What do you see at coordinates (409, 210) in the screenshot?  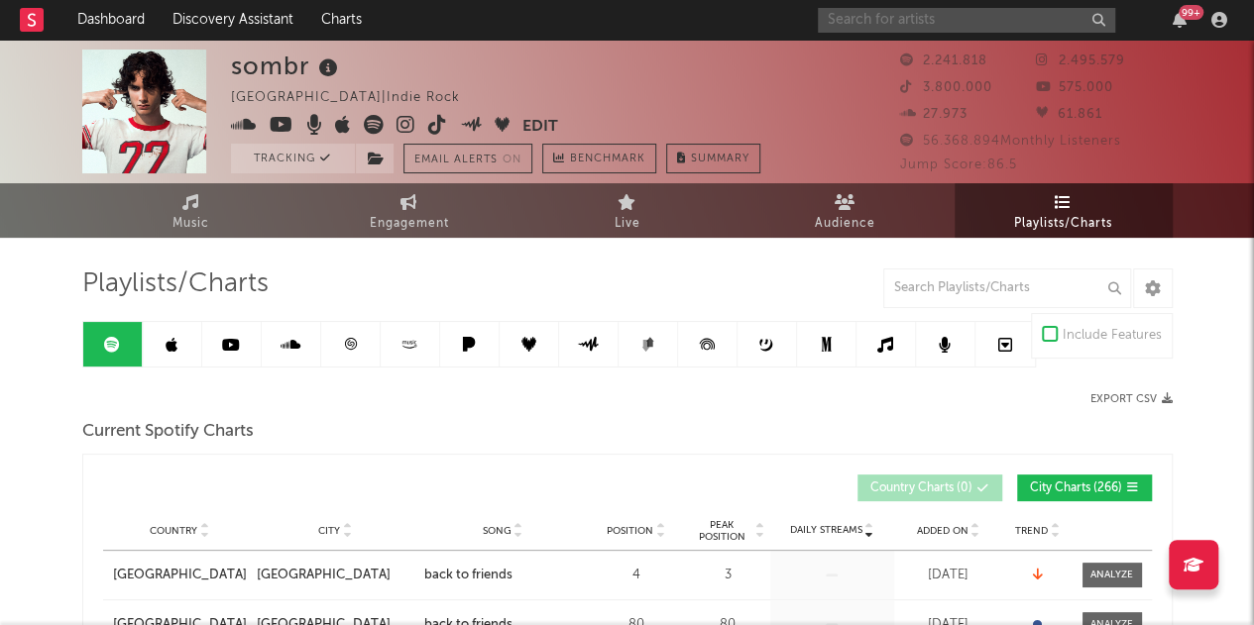 I see `a: Engagement` at bounding box center [409, 210].